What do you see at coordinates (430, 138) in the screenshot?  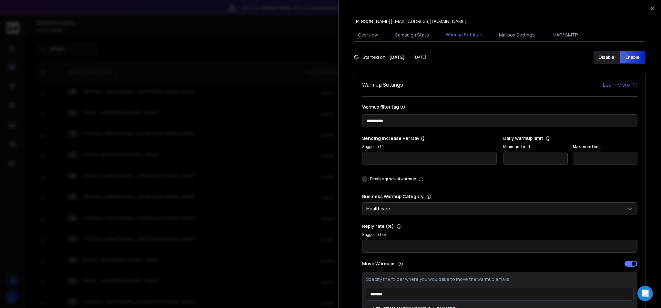 I see `p: Sending Increase Per Day` at bounding box center [430, 138].